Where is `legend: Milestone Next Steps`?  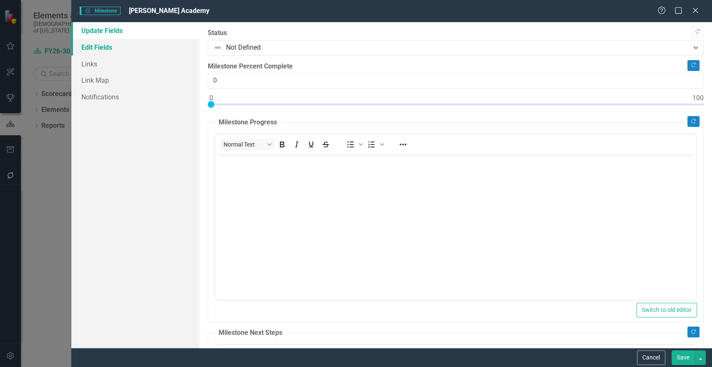
legend: Milestone Next Steps is located at coordinates (250, 333).